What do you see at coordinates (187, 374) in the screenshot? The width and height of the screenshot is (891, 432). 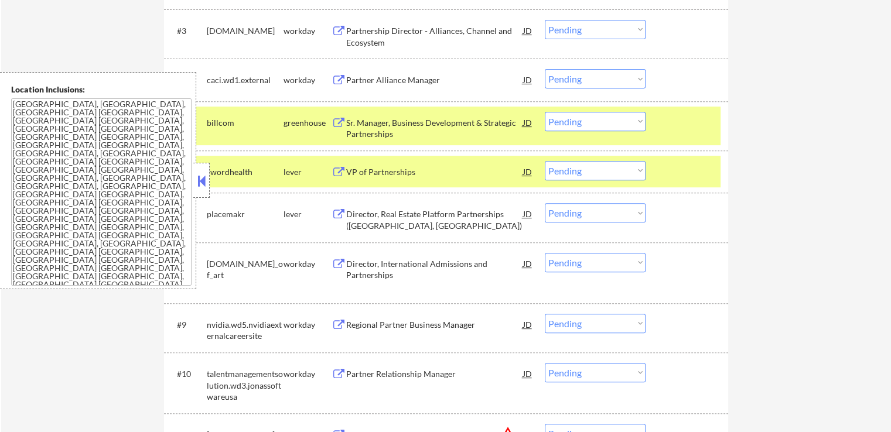 I see `div: #10` at bounding box center [187, 374].